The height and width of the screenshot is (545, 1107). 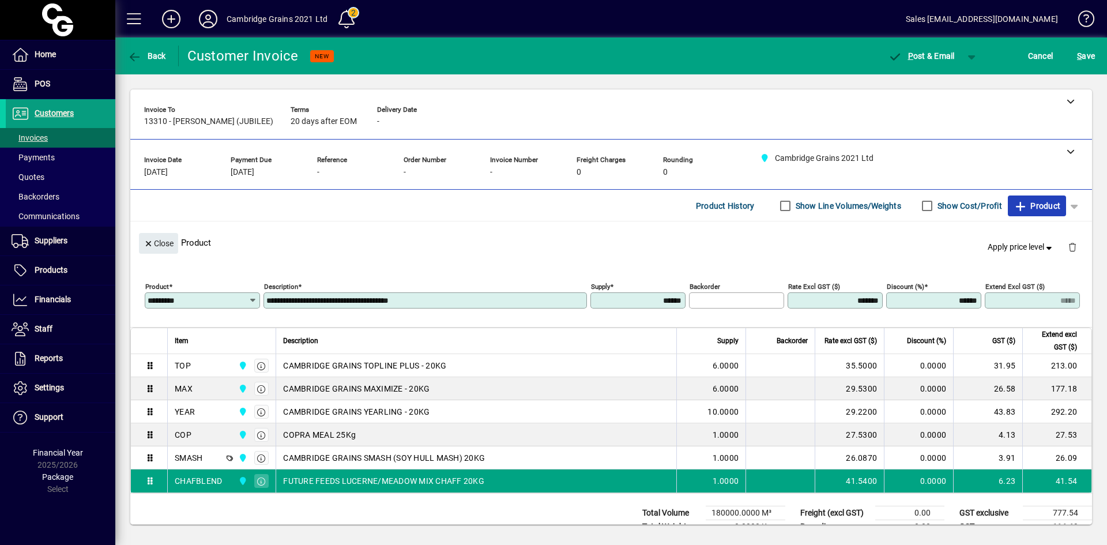 I want to click on button: Close, so click(x=159, y=243).